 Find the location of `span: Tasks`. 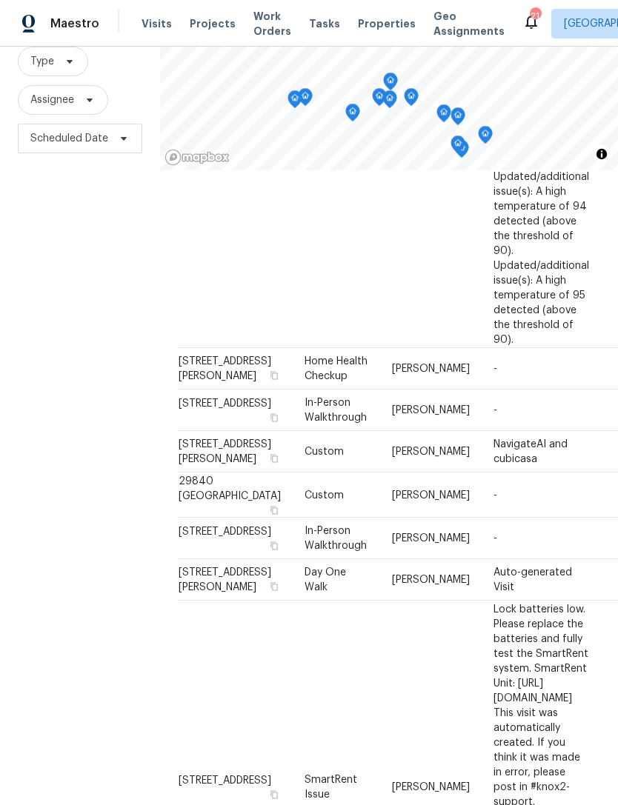

span: Tasks is located at coordinates (324, 24).